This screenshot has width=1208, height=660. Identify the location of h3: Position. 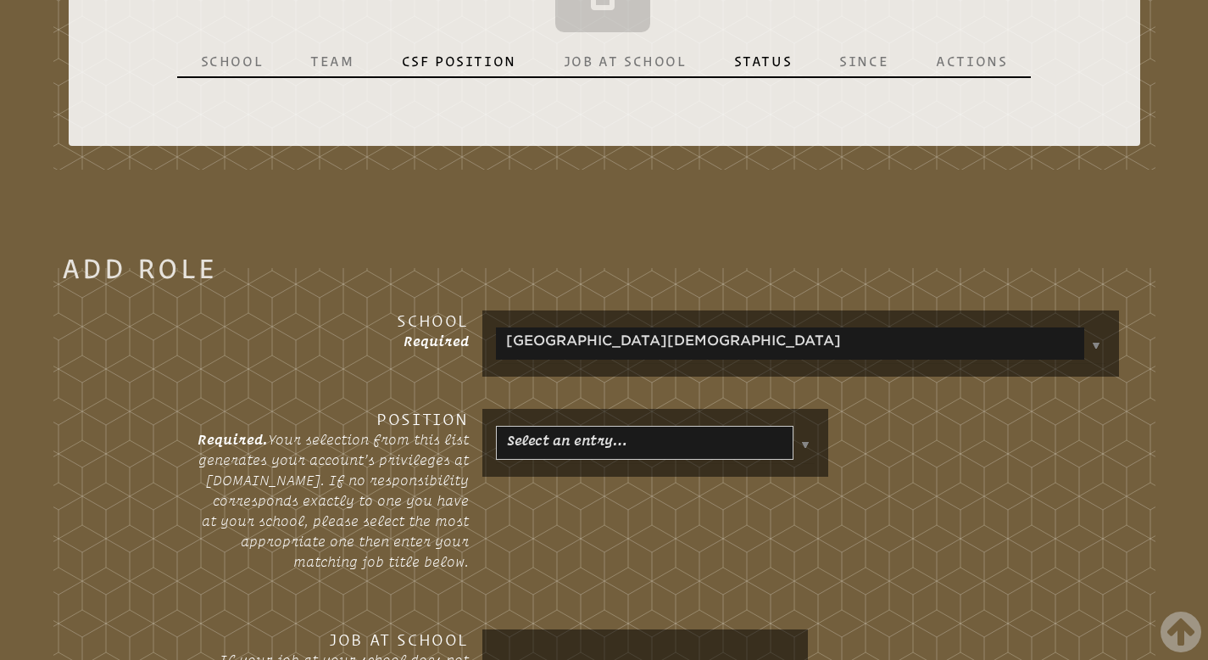
(333, 419).